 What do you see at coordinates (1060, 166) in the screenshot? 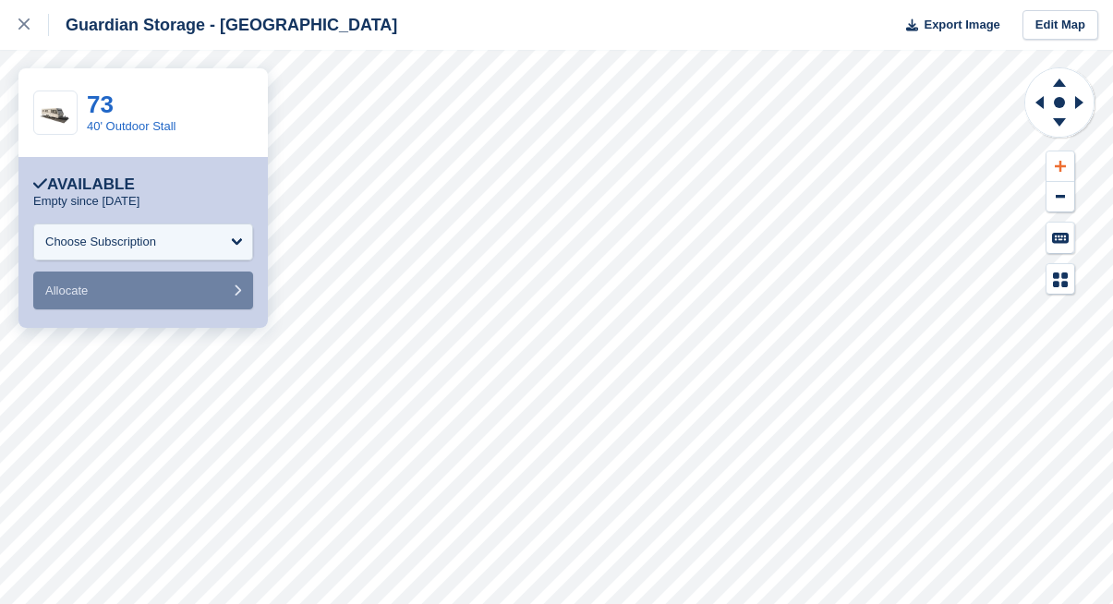
I see `button: Zoom In` at bounding box center [1060, 166].